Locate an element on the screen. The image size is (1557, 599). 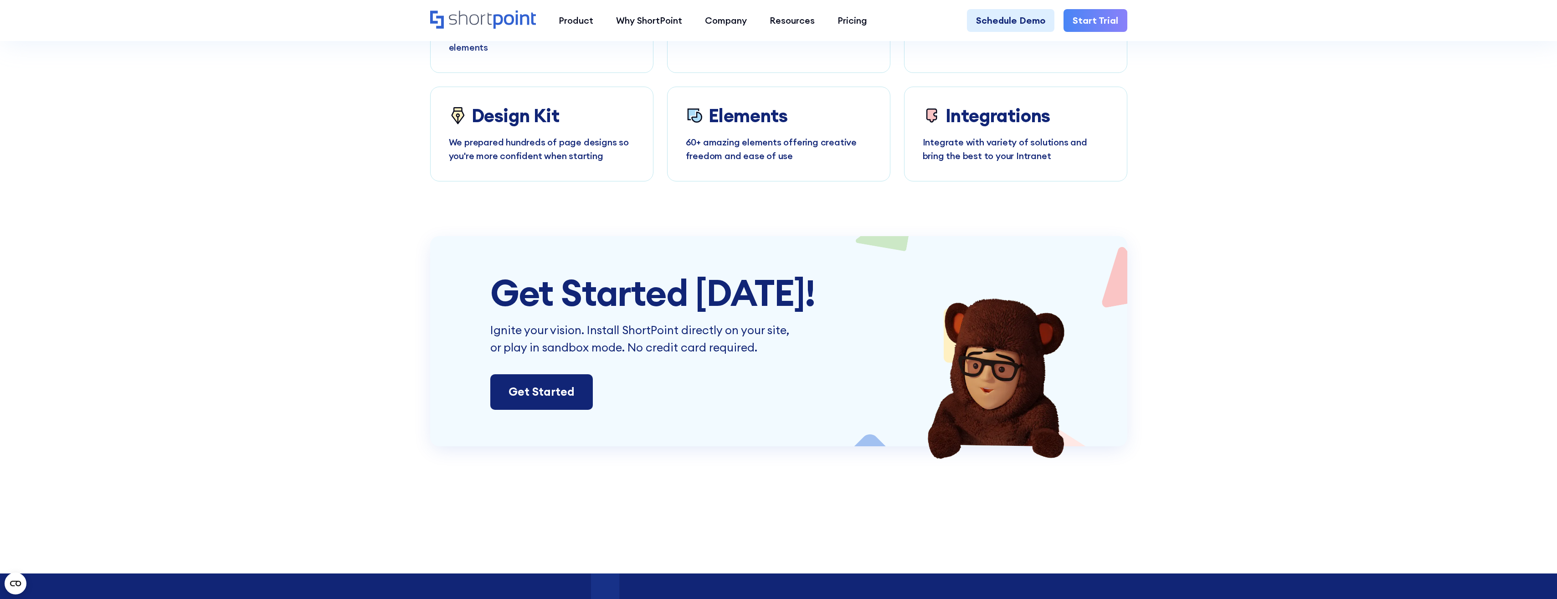
div: Elements is located at coordinates (748, 116).